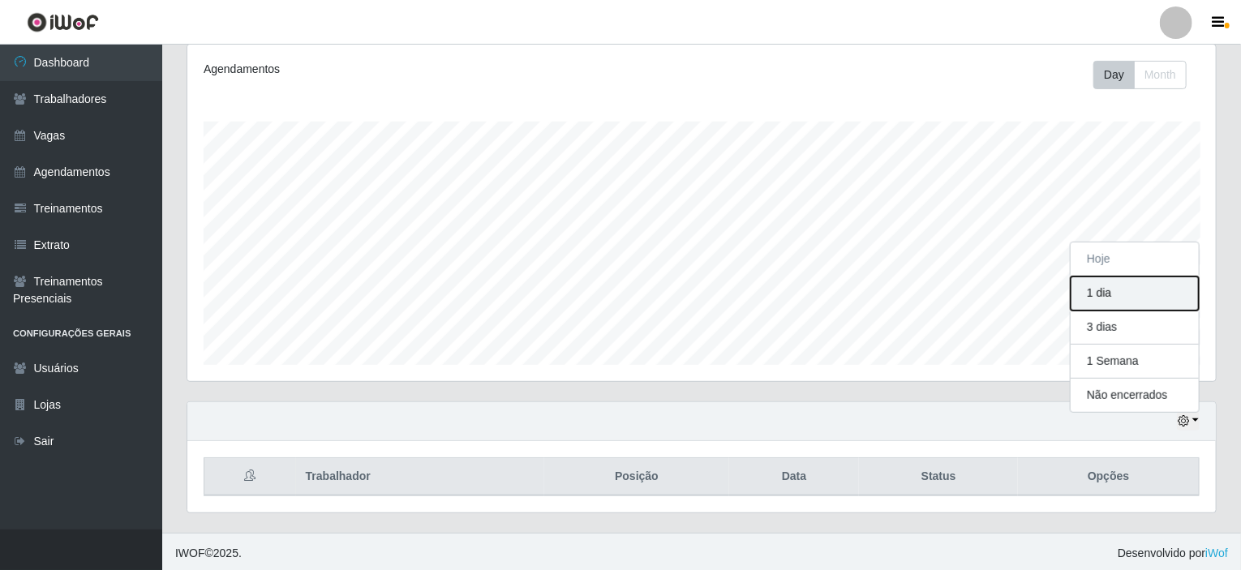  Describe the element at coordinates (637, 477) in the screenshot. I see `th: Posição` at that location.